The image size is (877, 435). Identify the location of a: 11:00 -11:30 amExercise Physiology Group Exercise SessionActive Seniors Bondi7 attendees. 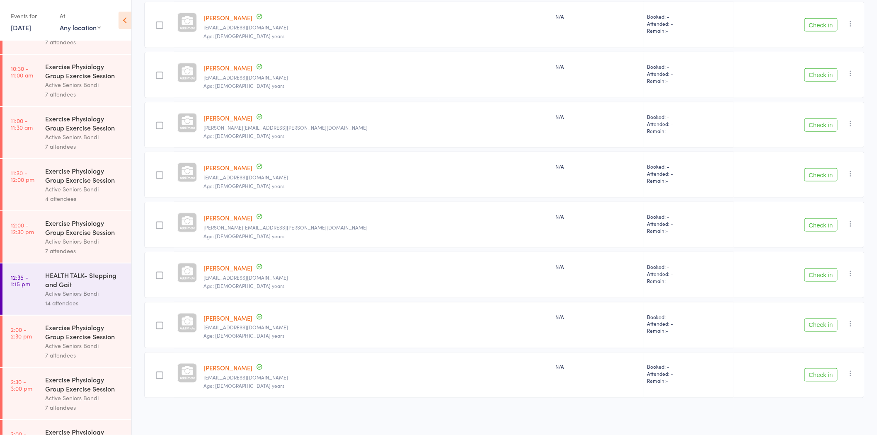
(67, 133).